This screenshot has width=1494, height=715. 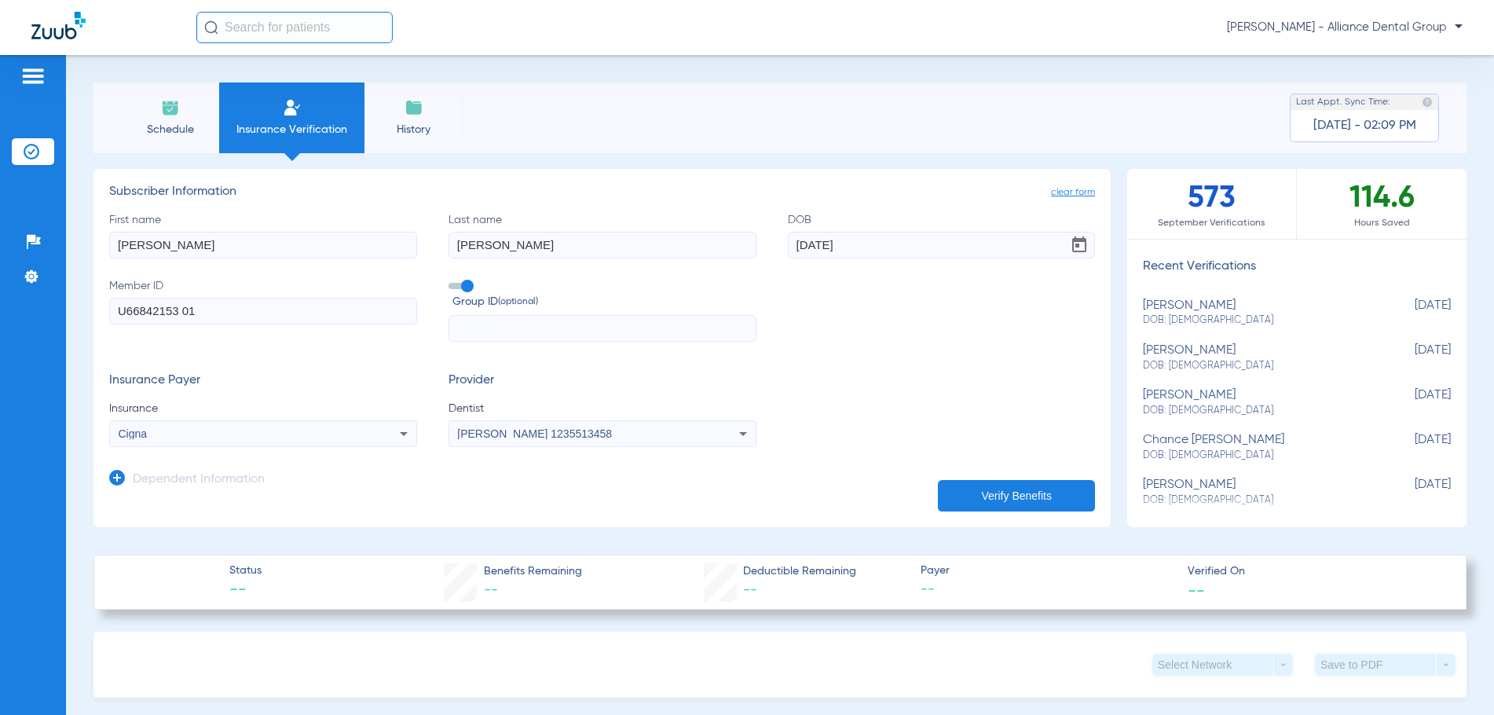 What do you see at coordinates (1212, 204) in the screenshot?
I see `div: 573` at bounding box center [1212, 204].